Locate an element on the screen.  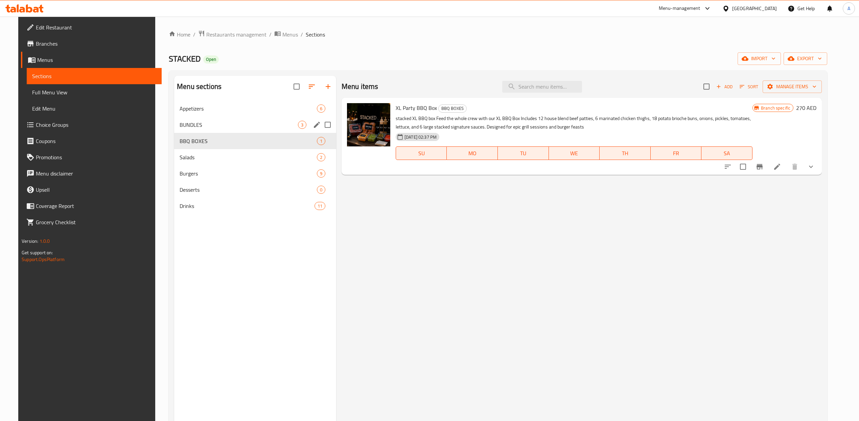
button: delete is located at coordinates (795, 167).